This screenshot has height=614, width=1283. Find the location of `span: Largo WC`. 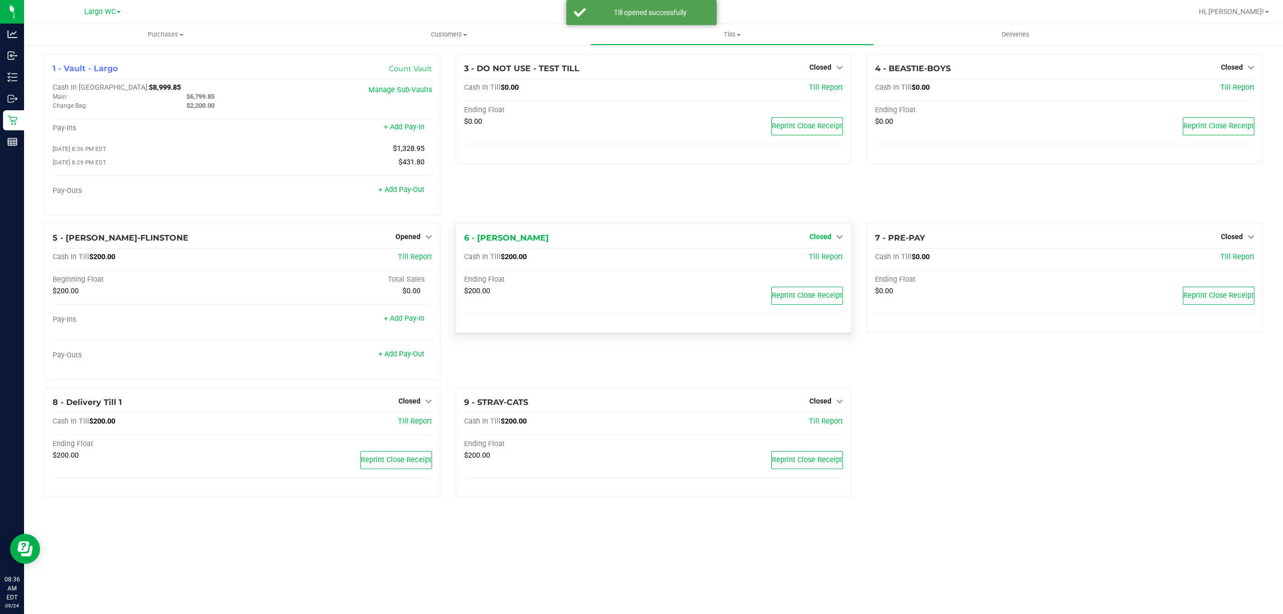

span: Largo WC is located at coordinates (100, 12).